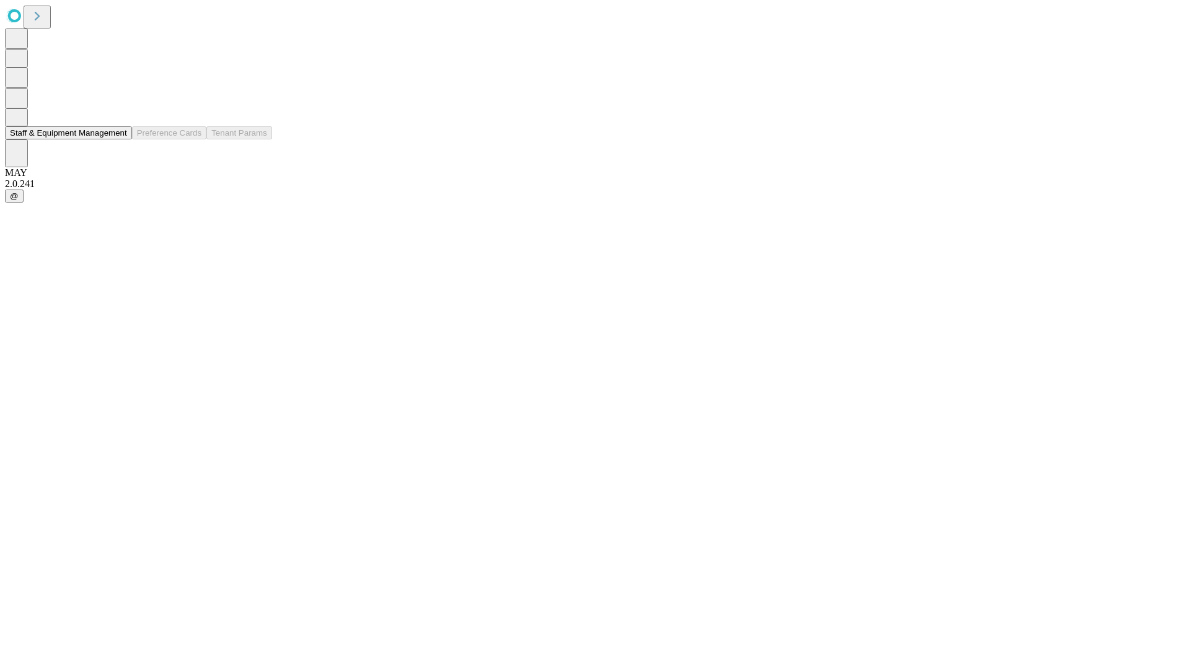 This screenshot has height=669, width=1190. Describe the element at coordinates (595, 184) in the screenshot. I see `div: 2.0.241` at that location.